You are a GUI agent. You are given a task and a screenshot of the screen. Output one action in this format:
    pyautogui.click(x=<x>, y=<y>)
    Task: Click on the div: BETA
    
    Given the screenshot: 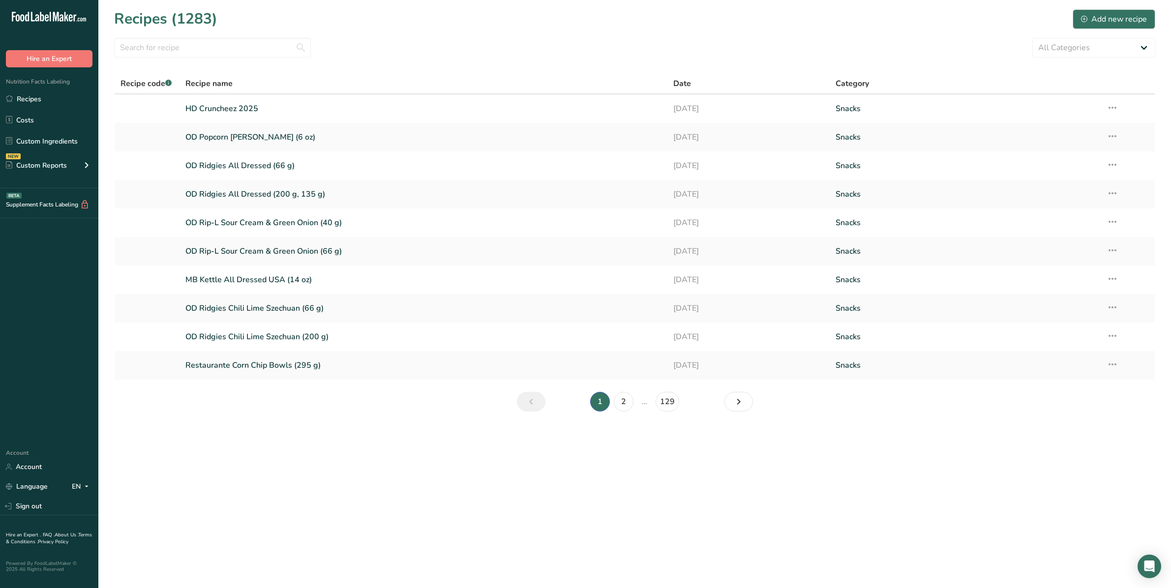 What is the action you would take?
    pyautogui.click(x=14, y=196)
    